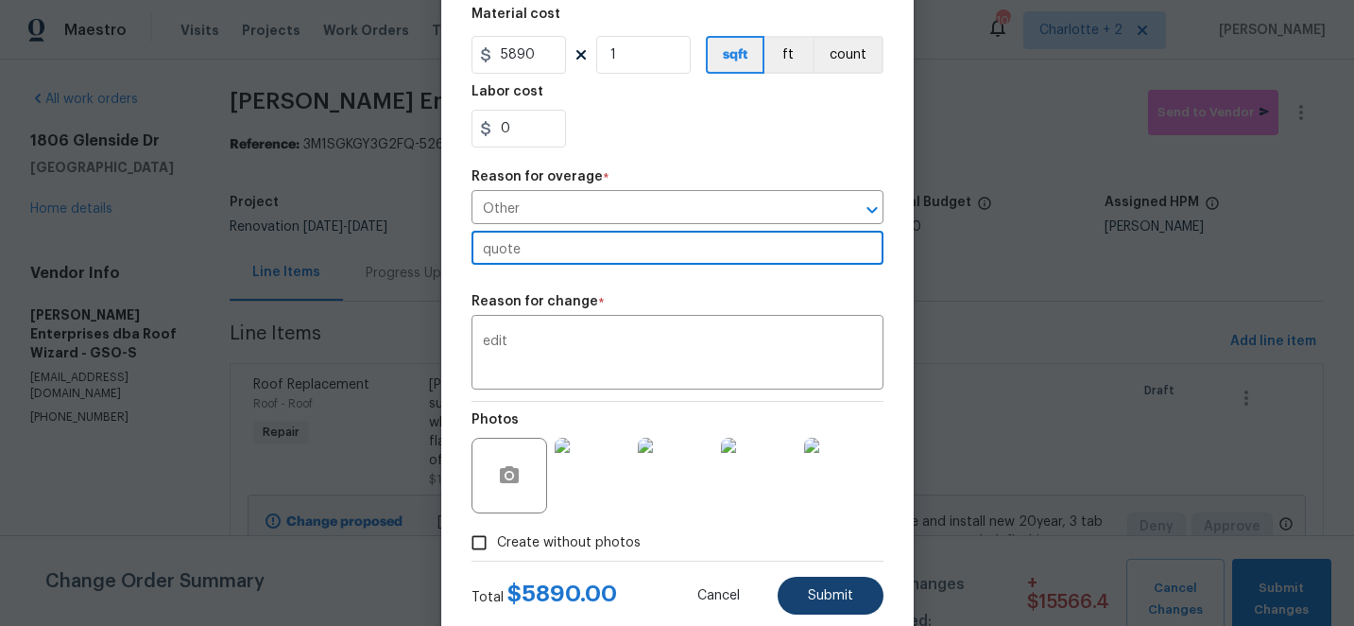 This screenshot has height=626, width=1354. What do you see at coordinates (718, 595) in the screenshot?
I see `span: Cancel` at bounding box center [718, 595].